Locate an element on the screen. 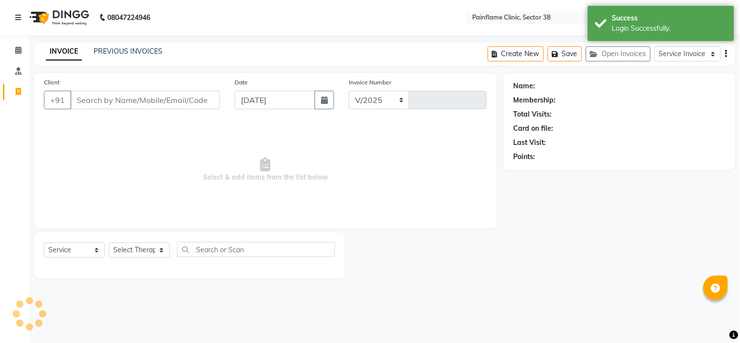  div: Membership: is located at coordinates (535, 100).